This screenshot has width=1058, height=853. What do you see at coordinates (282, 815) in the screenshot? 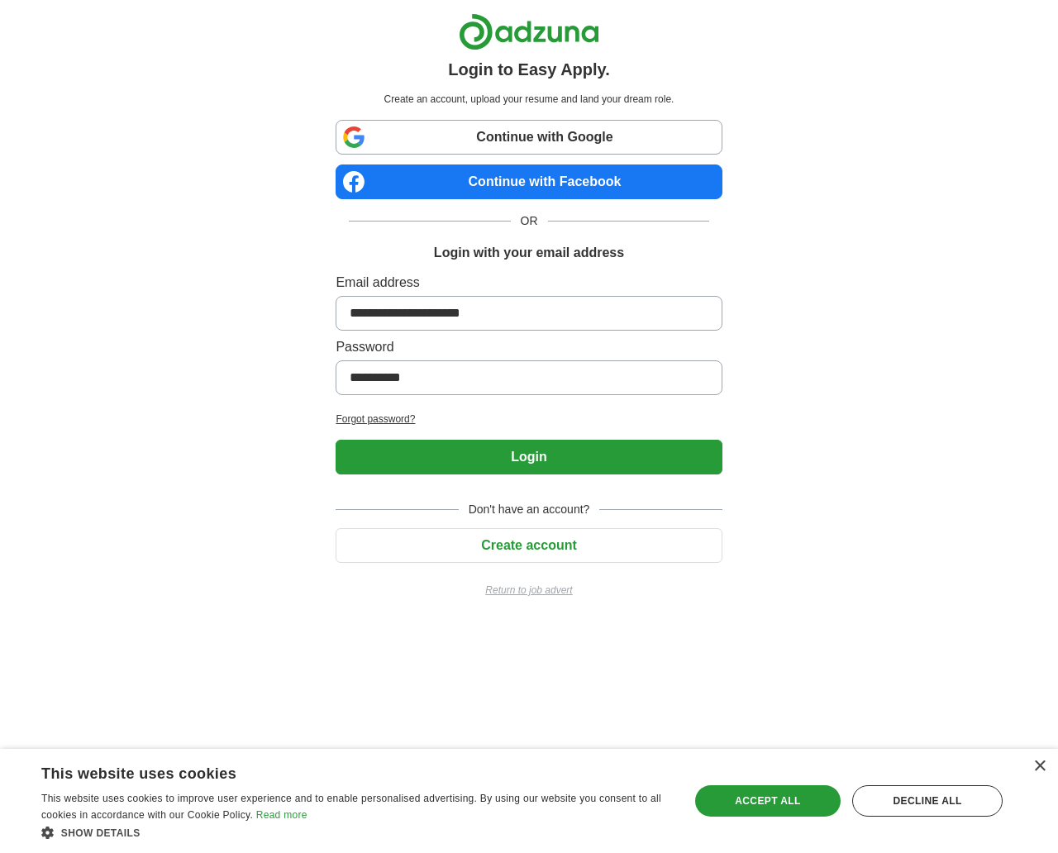
I see `a: Read more, opens a new window` at bounding box center [282, 815].